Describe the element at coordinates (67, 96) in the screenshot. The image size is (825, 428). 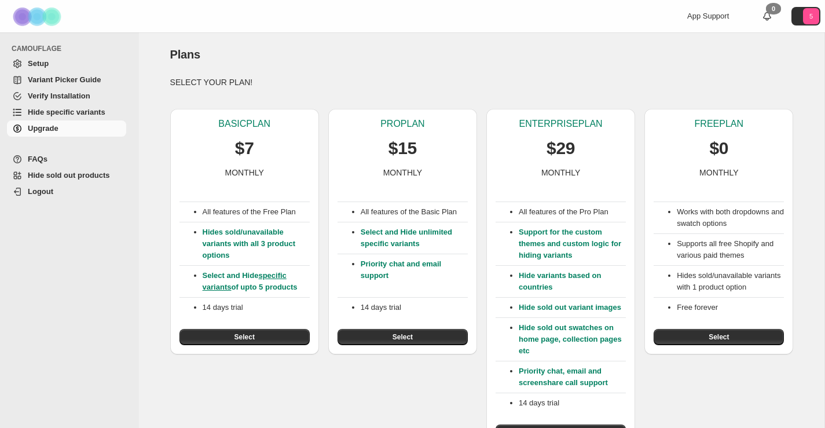
I see `a: Verify Installation` at that location.